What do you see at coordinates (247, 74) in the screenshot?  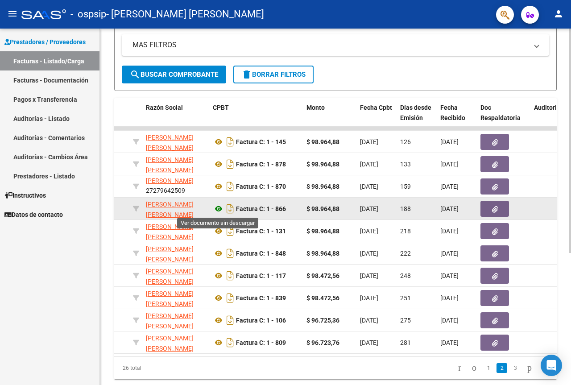 I see `mat-icon: delete` at bounding box center [247, 74].